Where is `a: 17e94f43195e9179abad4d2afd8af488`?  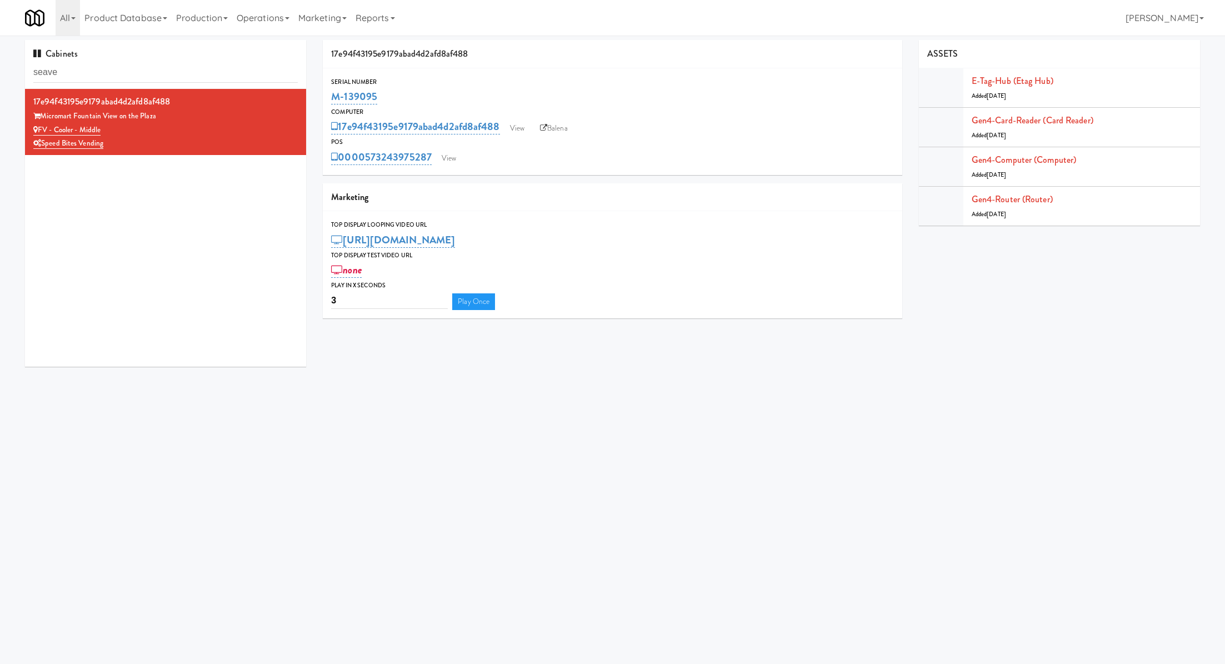 a: 17e94f43195e9179abad4d2afd8af488 is located at coordinates (415, 127).